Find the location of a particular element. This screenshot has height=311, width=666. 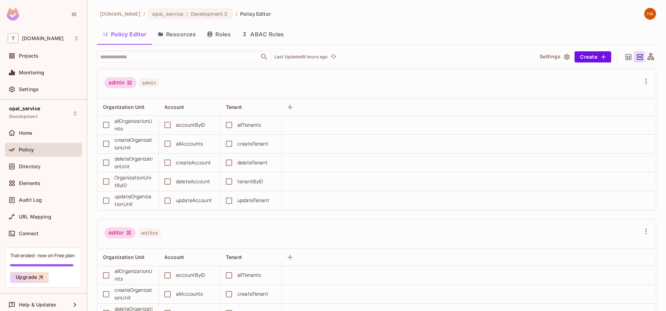

span: Audit Log is located at coordinates (30, 200).